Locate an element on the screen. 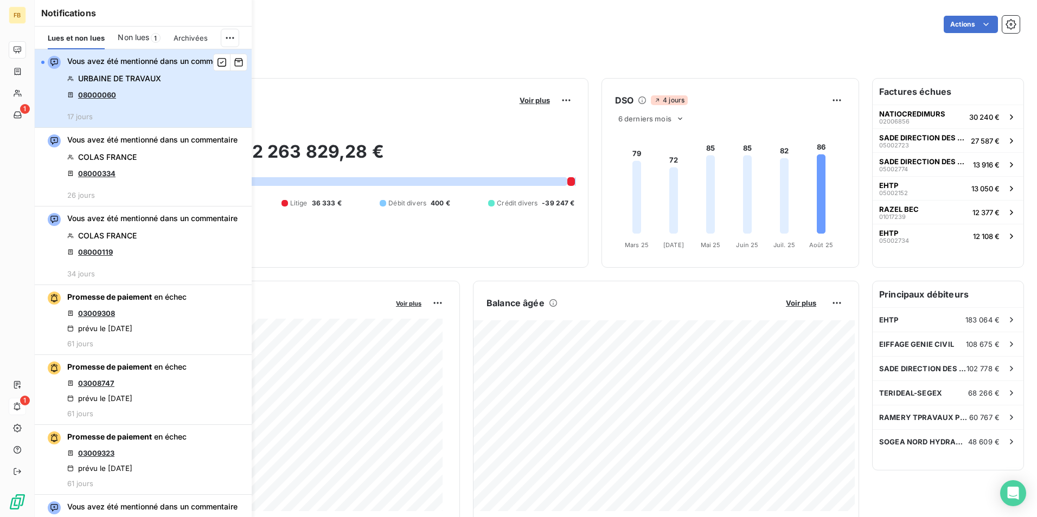  h6: Principaux débiteurs is located at coordinates (948, 294).